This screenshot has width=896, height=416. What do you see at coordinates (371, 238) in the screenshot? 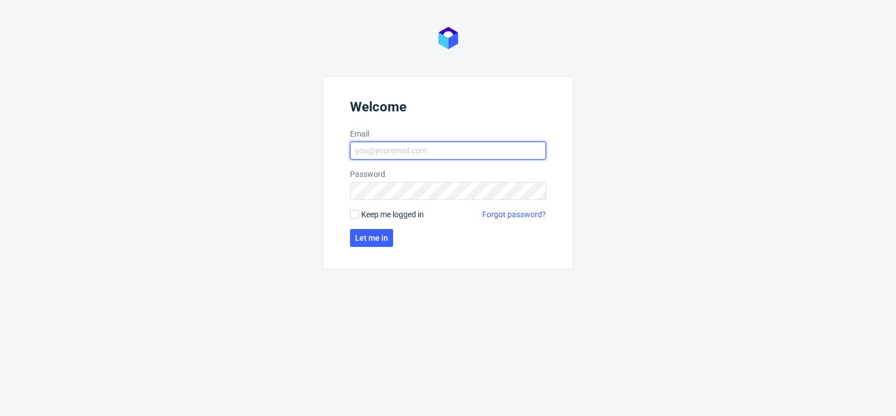
I see `span: Let me in` at bounding box center [371, 238].